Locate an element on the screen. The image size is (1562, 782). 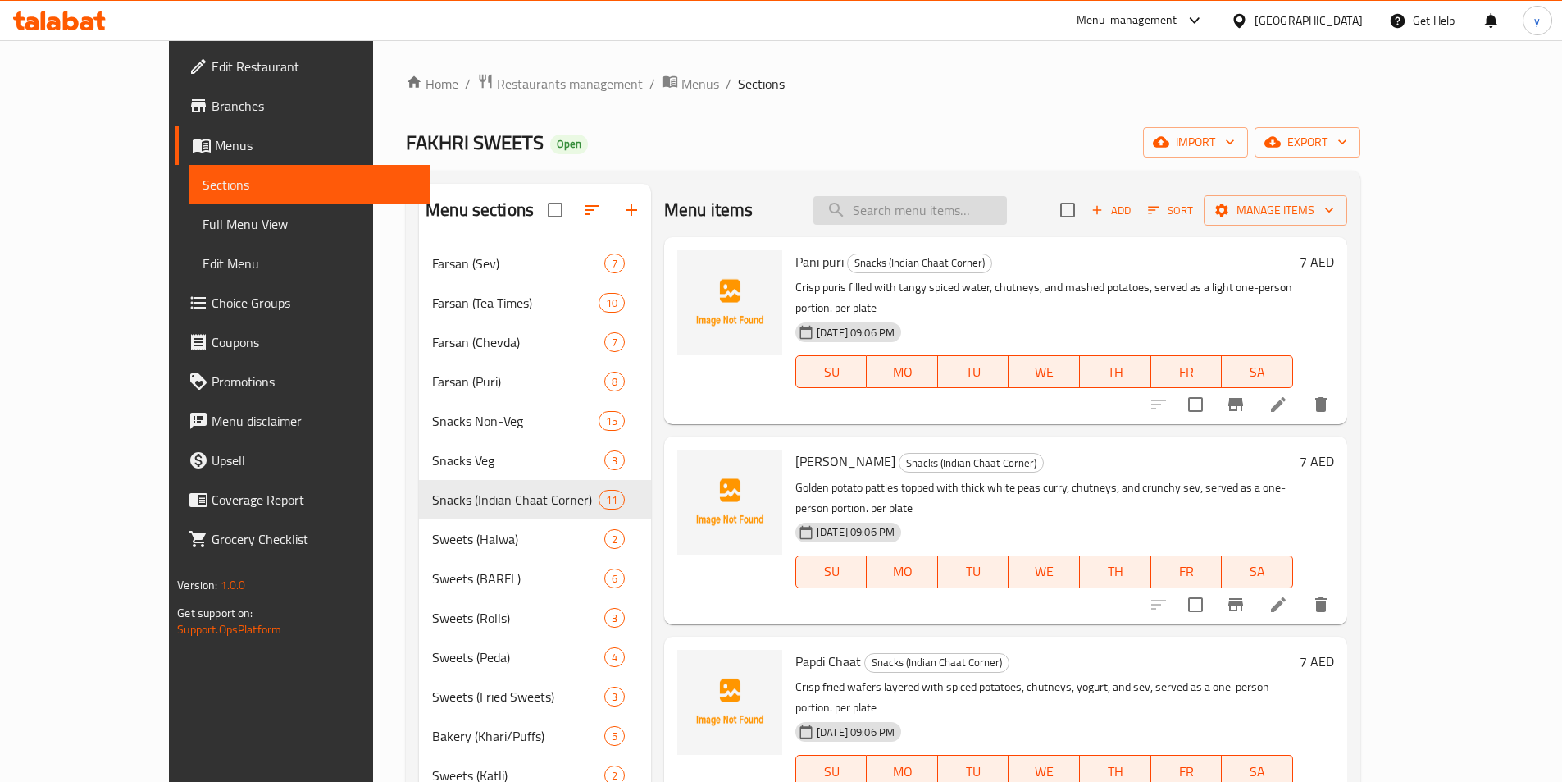
span: FR is located at coordinates (1187, 571).